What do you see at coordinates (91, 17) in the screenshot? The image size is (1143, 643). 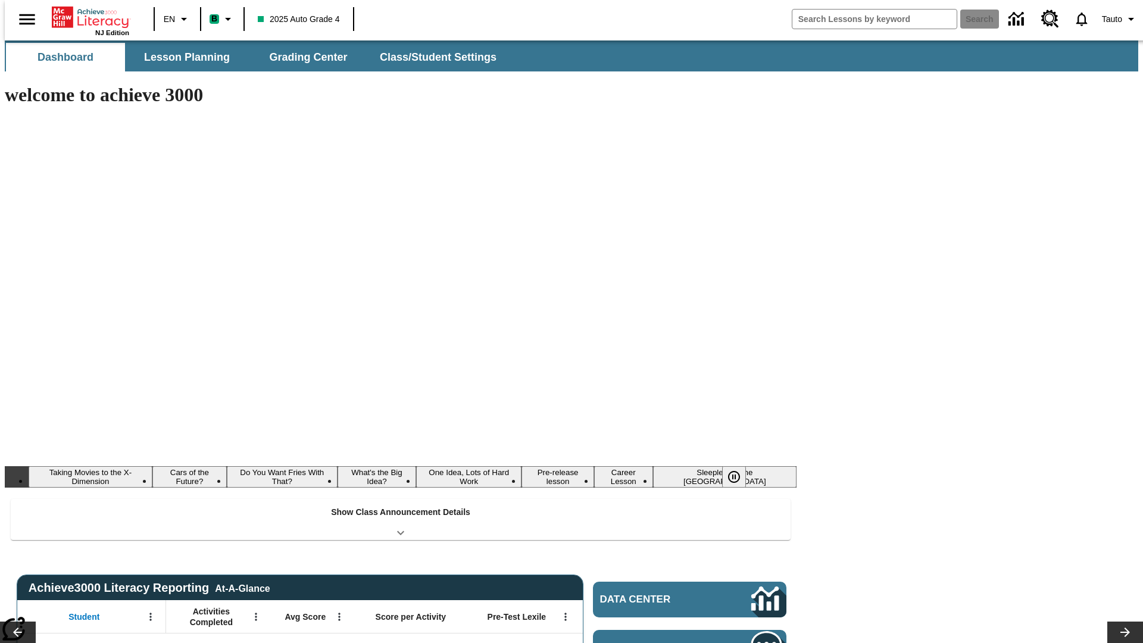 I see `a: Home` at bounding box center [91, 17].